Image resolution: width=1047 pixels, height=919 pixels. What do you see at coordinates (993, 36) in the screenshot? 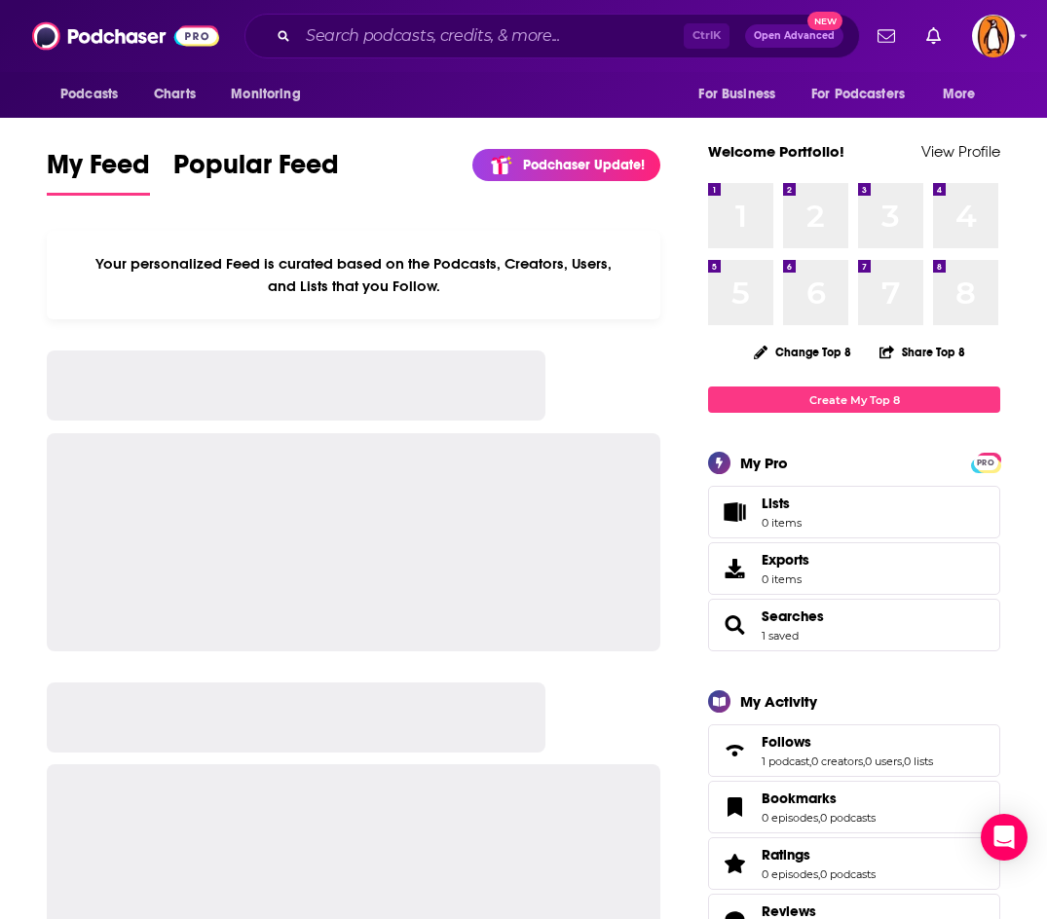
I see `button: Show profile menu` at bounding box center [993, 36].